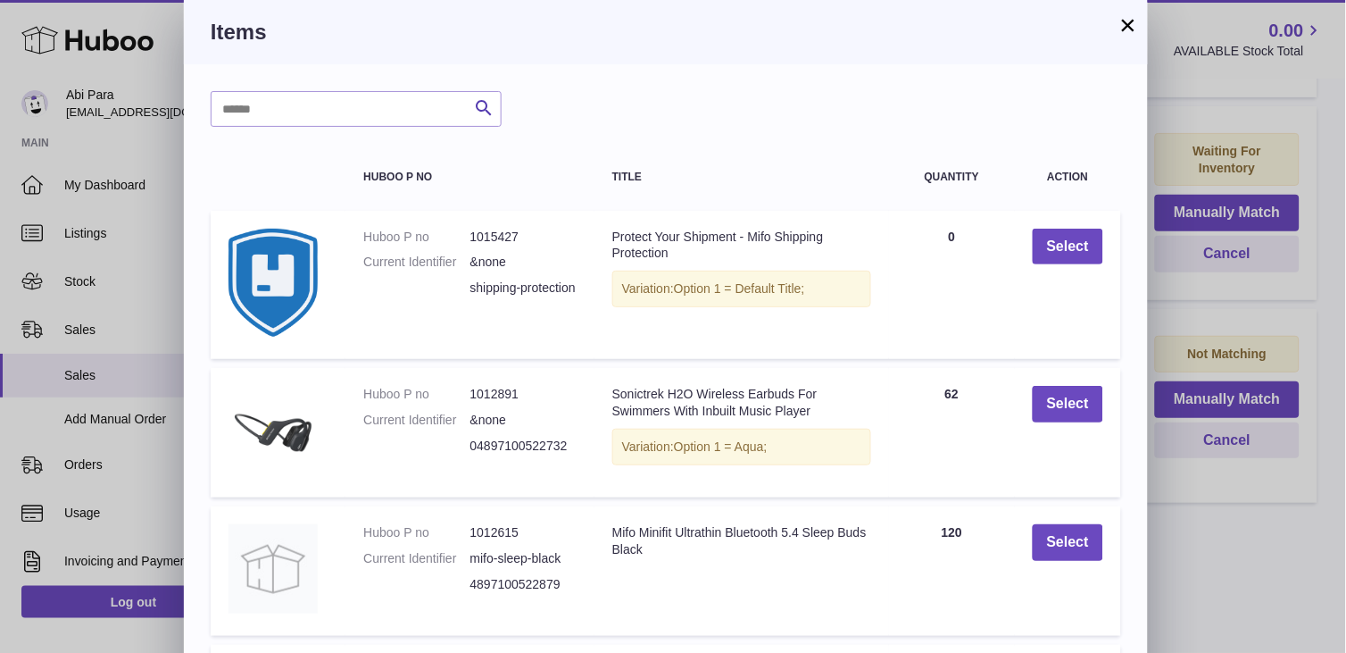 The image size is (1346, 653). I want to click on dd: shipping-protection, so click(523, 287).